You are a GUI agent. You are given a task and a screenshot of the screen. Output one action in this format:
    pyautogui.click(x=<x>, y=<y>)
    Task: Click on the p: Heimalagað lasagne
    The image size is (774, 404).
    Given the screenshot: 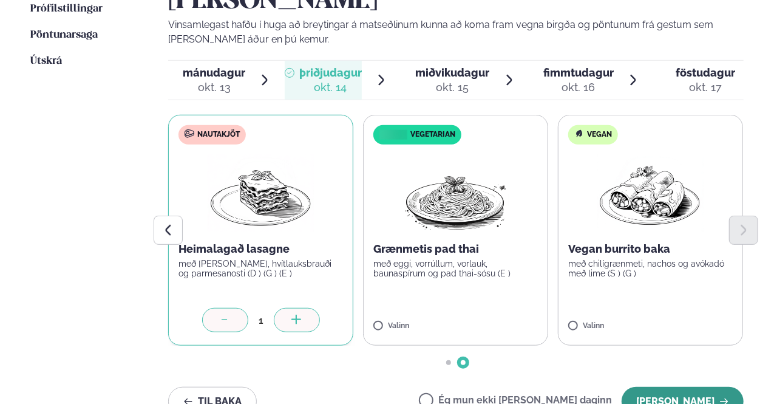 What is the action you would take?
    pyautogui.click(x=260, y=249)
    